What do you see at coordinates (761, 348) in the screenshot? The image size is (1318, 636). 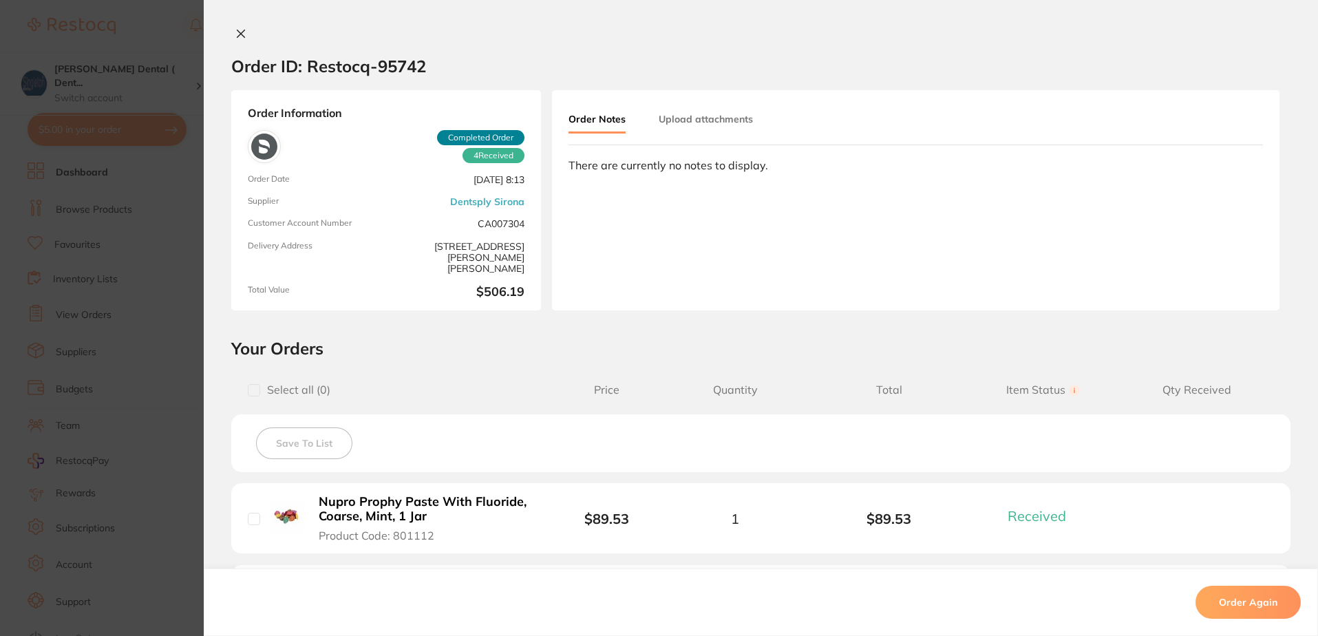 I see `h2: Your Orders` at bounding box center [761, 348].